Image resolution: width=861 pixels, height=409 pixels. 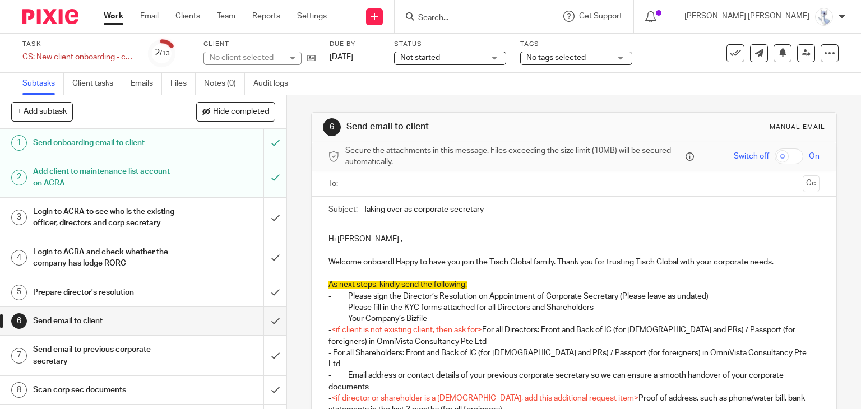 What do you see at coordinates (335, 184) in the screenshot?
I see `label: To:` at bounding box center [335, 184].